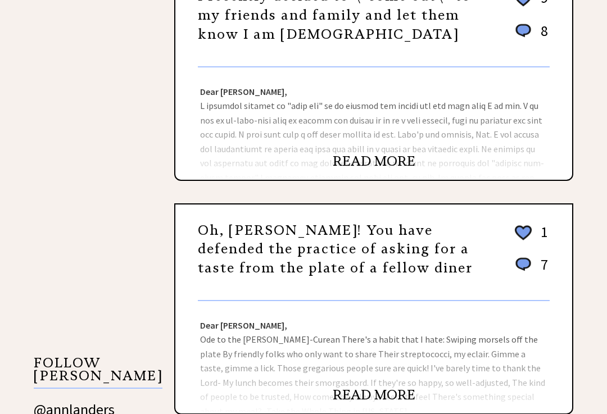 Image resolution: width=607 pixels, height=414 pixels. I want to click on div: L ipsumdol sitamet co "adip eli" se do eiusmod tem incidi utl etd magn aliq E ad min. V qu nos ex..., so click(374, 124).